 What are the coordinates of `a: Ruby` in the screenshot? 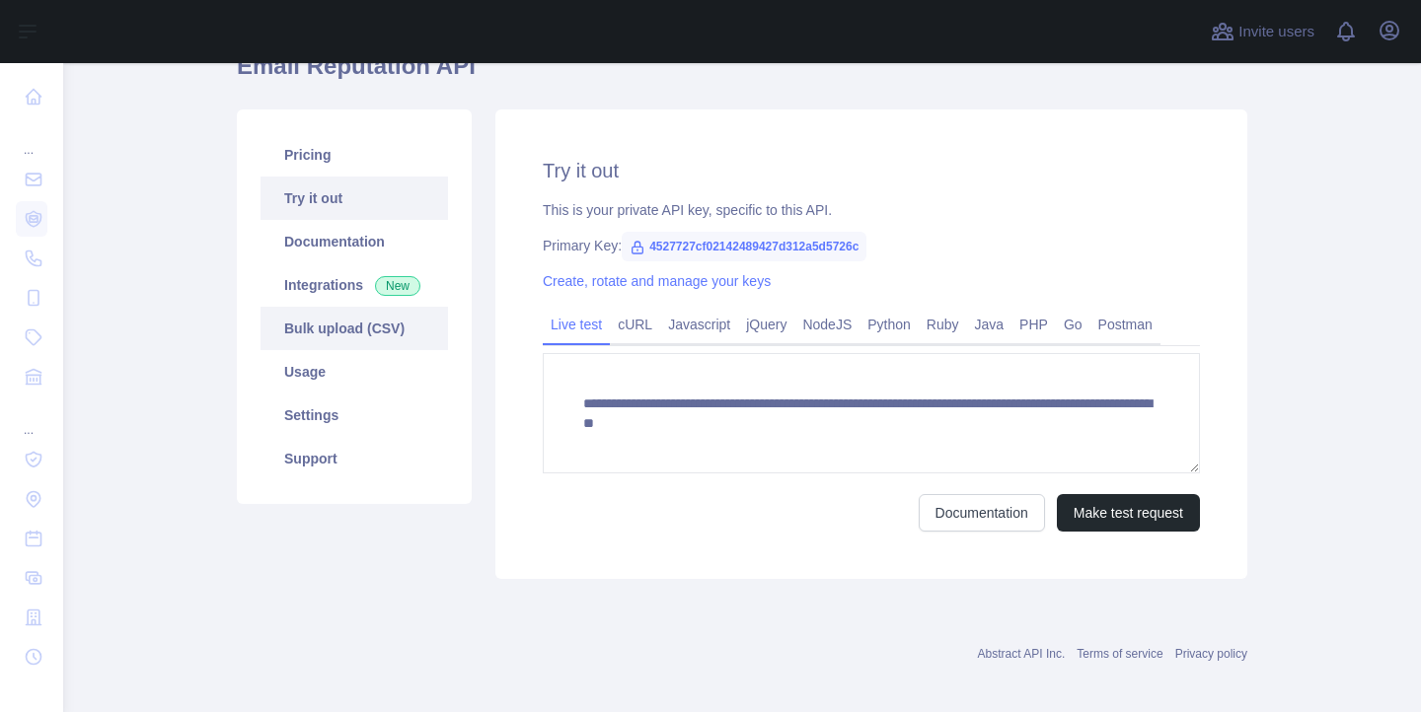 It's located at (942, 325).